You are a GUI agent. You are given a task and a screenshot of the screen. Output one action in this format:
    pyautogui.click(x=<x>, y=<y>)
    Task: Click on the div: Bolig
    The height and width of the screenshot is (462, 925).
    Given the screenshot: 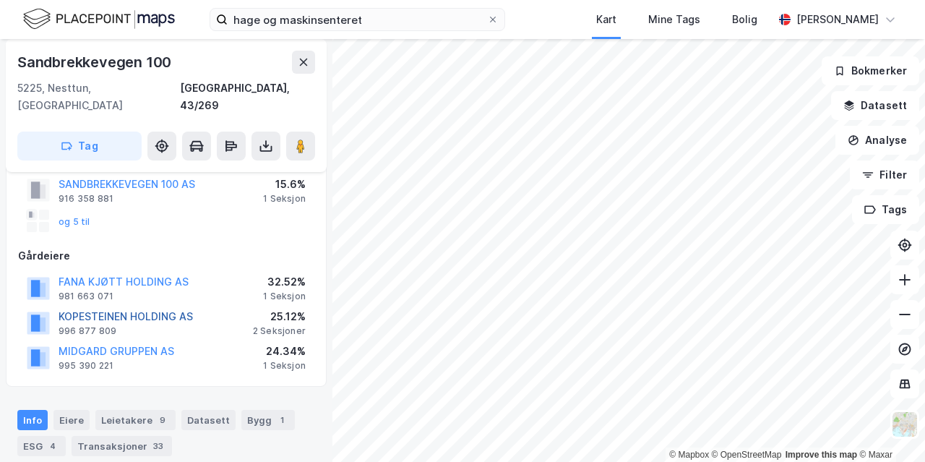 What is the action you would take?
    pyautogui.click(x=744, y=20)
    